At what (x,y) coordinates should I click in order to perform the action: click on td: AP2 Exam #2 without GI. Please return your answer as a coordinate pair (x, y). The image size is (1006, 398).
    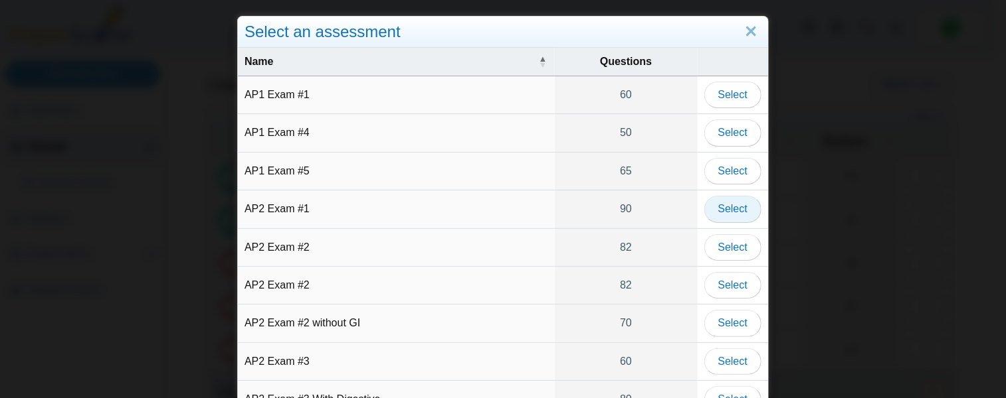
    Looking at the image, I should click on (396, 323).